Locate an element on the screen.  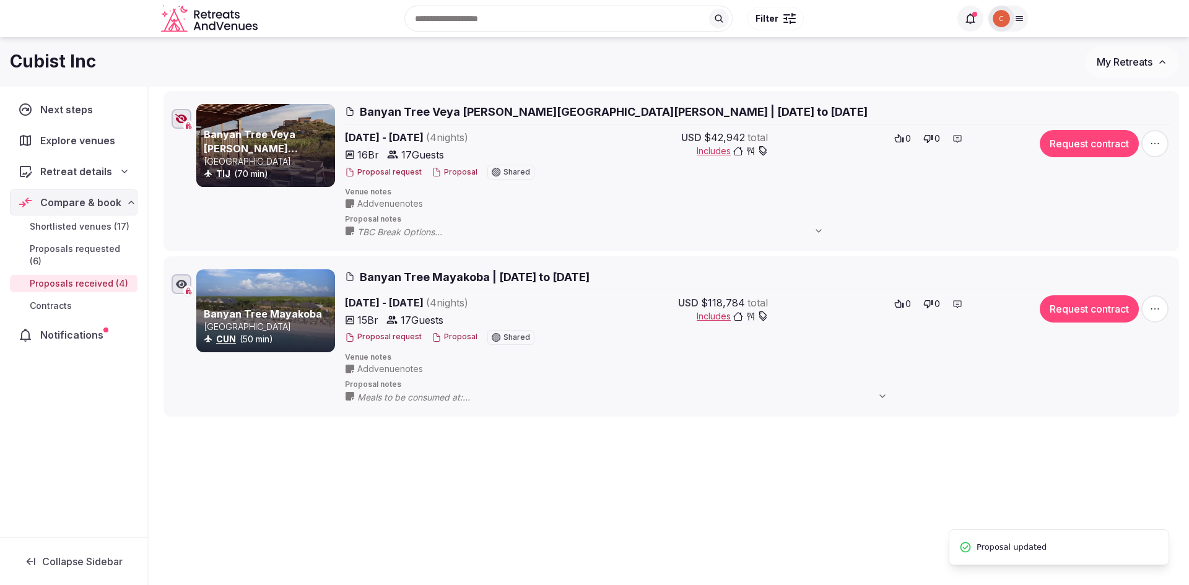
a: Shortlisted venues (17) is located at coordinates (74, 227).